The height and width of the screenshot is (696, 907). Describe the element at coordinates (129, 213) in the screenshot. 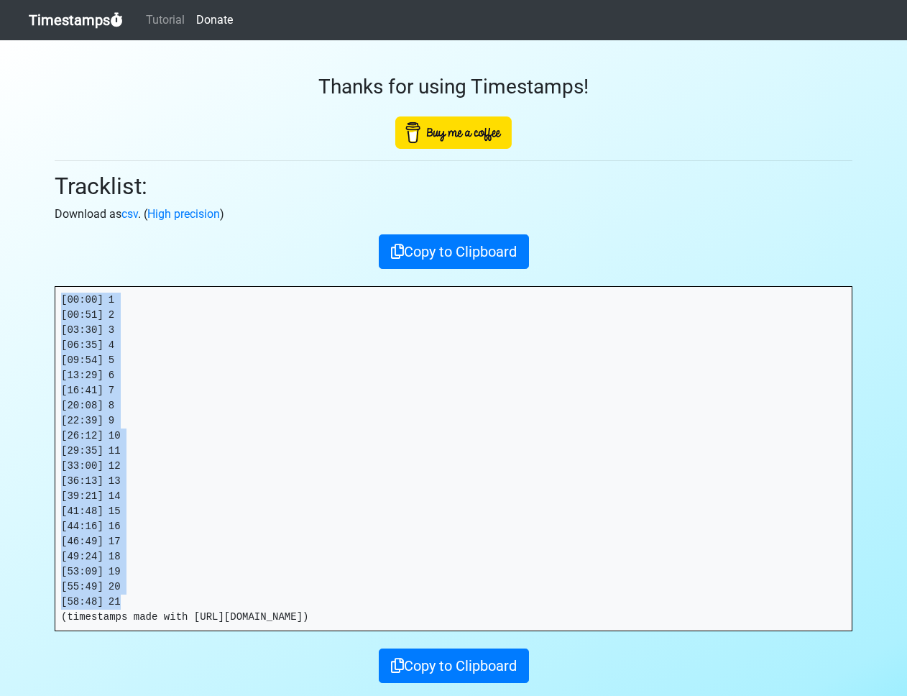

I see `a: csv` at that location.